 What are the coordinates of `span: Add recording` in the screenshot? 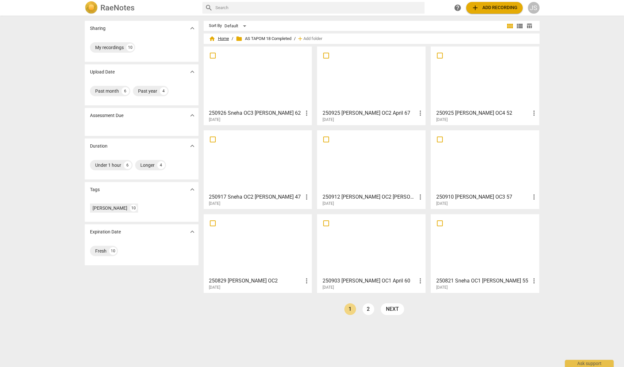 It's located at (495, 8).